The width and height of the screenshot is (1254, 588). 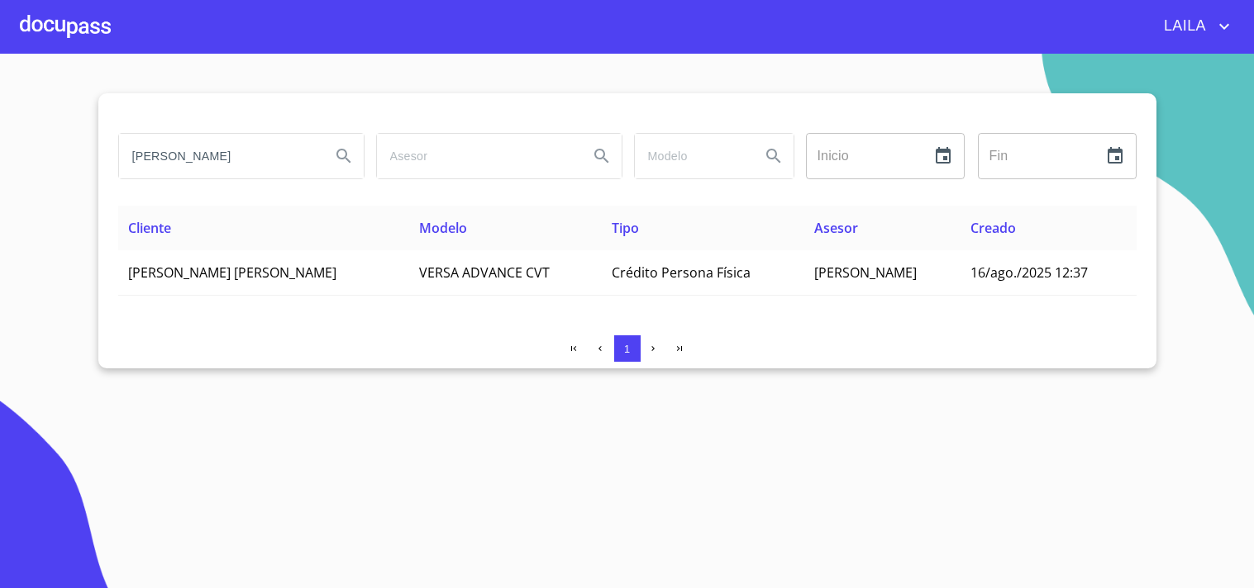 What do you see at coordinates (150, 228) in the screenshot?
I see `span: Cliente` at bounding box center [150, 228].